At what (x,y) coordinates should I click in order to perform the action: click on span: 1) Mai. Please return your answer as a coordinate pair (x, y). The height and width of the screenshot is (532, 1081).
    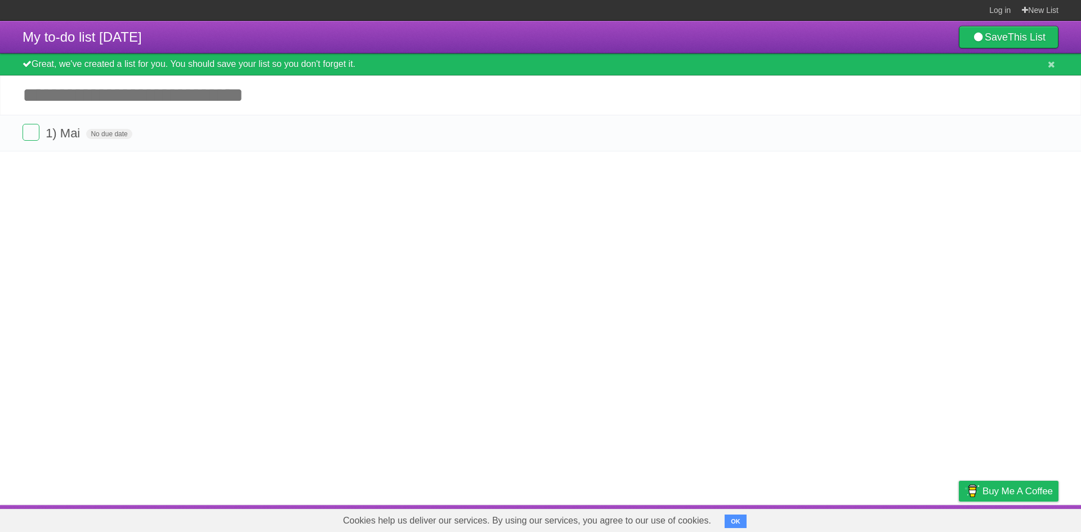
    Looking at the image, I should click on (64, 133).